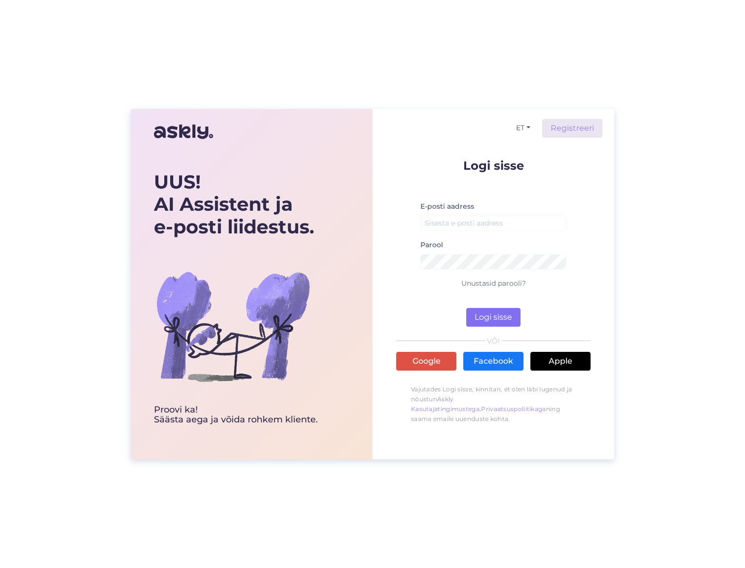 This screenshot has height=568, width=745. I want to click on a: Google, so click(426, 361).